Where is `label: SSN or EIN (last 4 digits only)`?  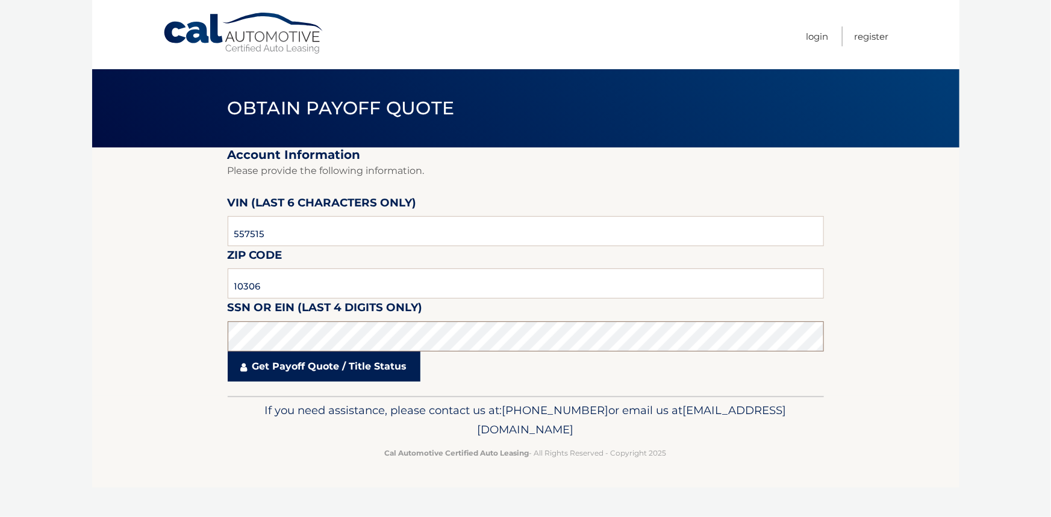
label: SSN or EIN (last 4 digits only) is located at coordinates (325, 310).